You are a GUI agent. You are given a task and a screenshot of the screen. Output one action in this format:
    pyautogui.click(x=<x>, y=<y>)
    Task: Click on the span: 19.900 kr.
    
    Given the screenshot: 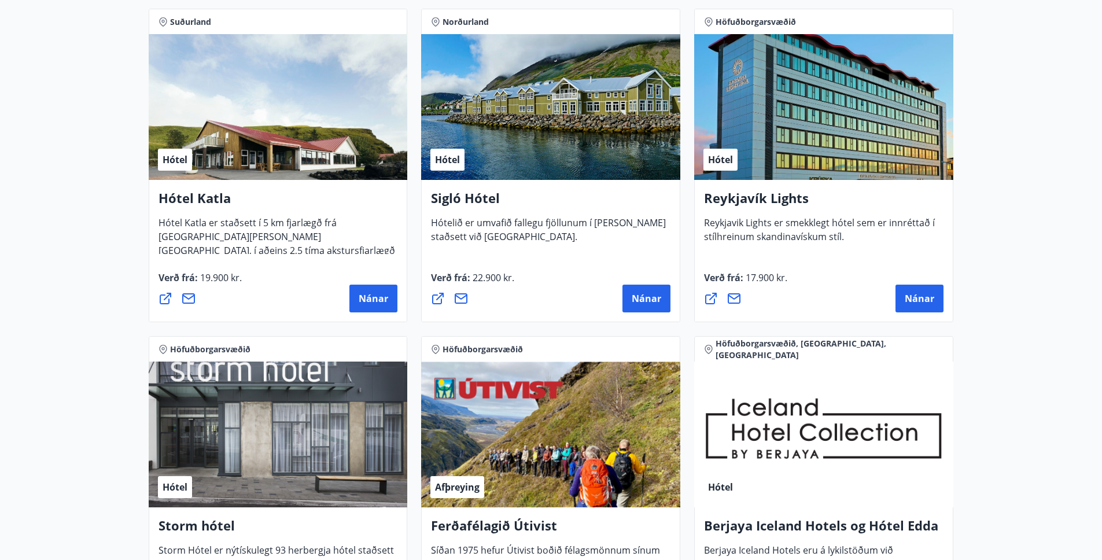 What is the action you would take?
    pyautogui.click(x=220, y=278)
    